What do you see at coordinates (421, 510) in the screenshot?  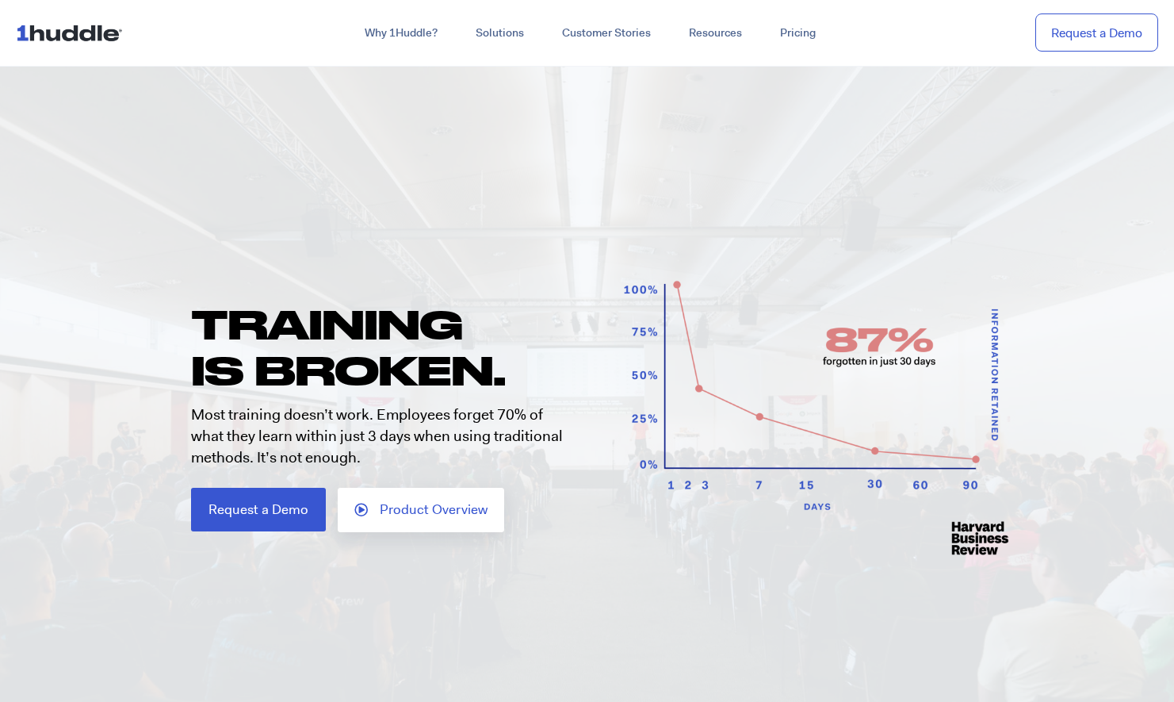 I see `a: Product Overview` at bounding box center [421, 510].